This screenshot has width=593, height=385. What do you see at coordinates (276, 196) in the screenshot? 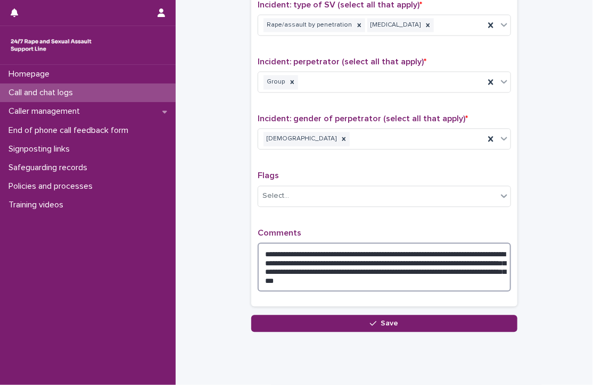
I see `div: Select...` at bounding box center [276, 196].